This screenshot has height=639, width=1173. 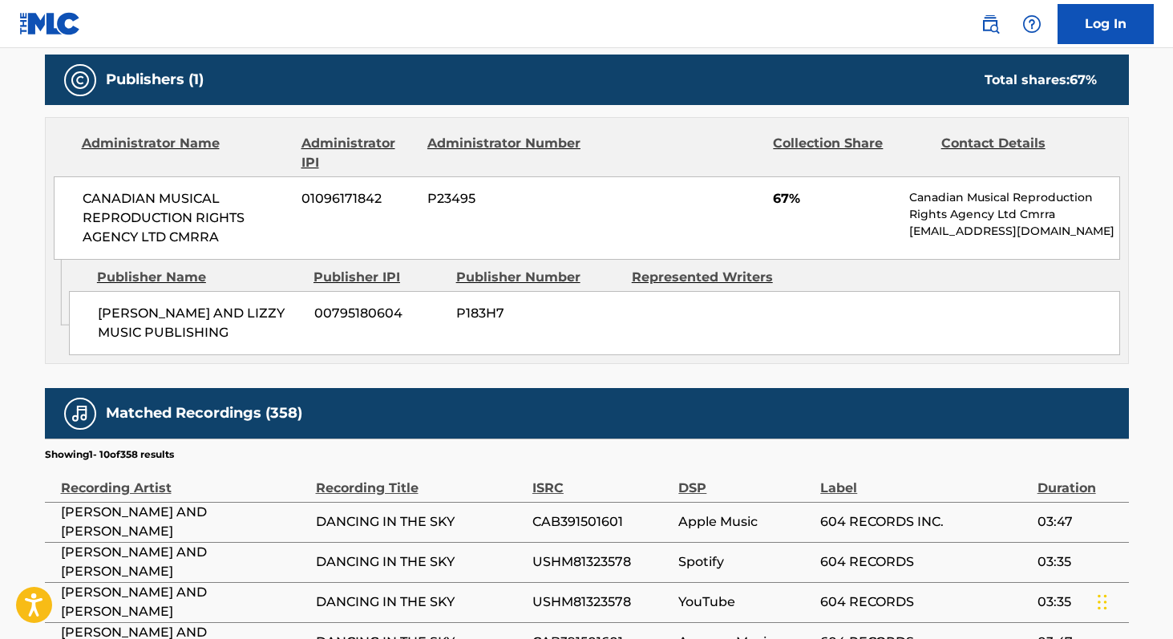 I want to click on img: help, so click(x=1032, y=24).